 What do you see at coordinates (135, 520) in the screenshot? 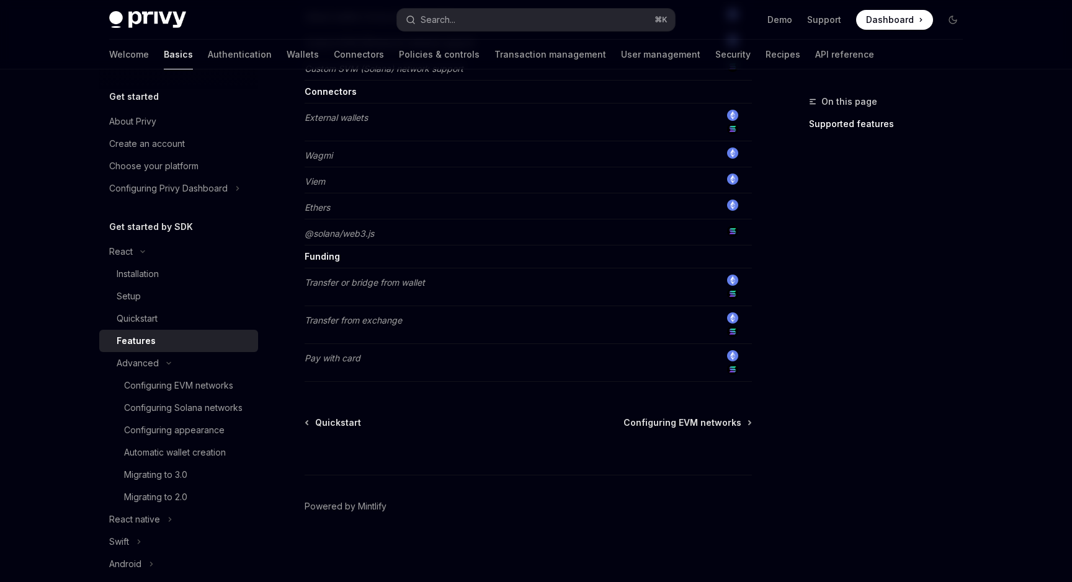
I see `div: React native` at bounding box center [135, 520].